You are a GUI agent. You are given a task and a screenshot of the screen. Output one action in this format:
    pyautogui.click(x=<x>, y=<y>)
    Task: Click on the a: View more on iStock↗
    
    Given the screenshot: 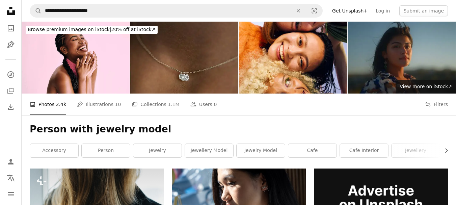 What is the action you would take?
    pyautogui.click(x=425, y=87)
    